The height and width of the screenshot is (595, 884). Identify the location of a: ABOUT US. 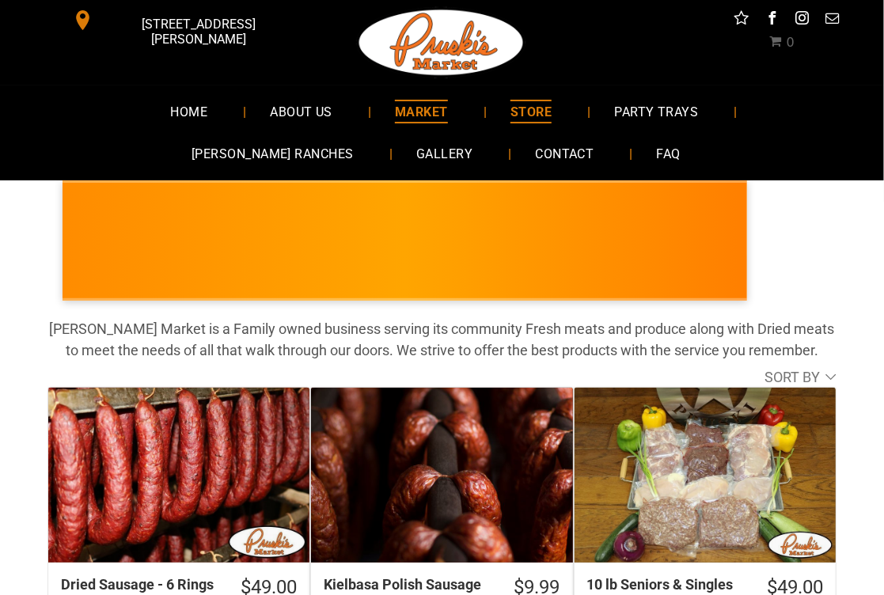
(301, 111).